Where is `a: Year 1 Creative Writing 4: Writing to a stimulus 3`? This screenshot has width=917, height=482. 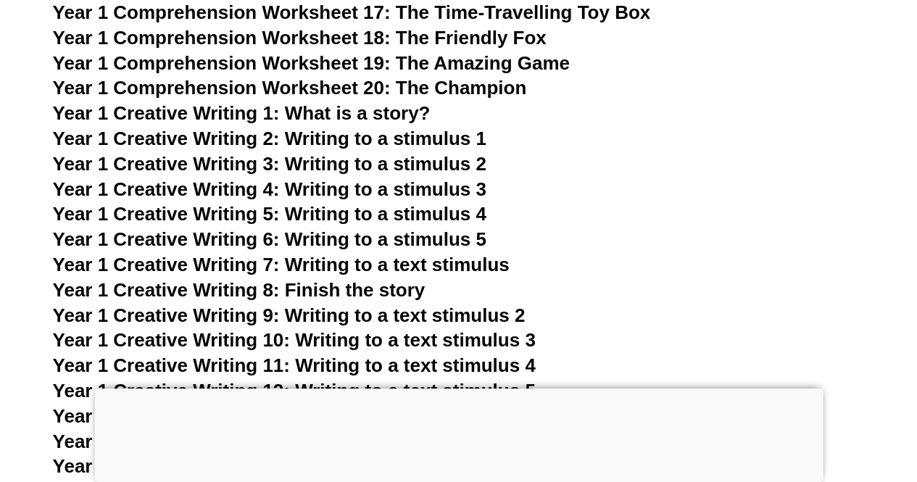 a: Year 1 Creative Writing 4: Writing to a stimulus 3 is located at coordinates (270, 189).